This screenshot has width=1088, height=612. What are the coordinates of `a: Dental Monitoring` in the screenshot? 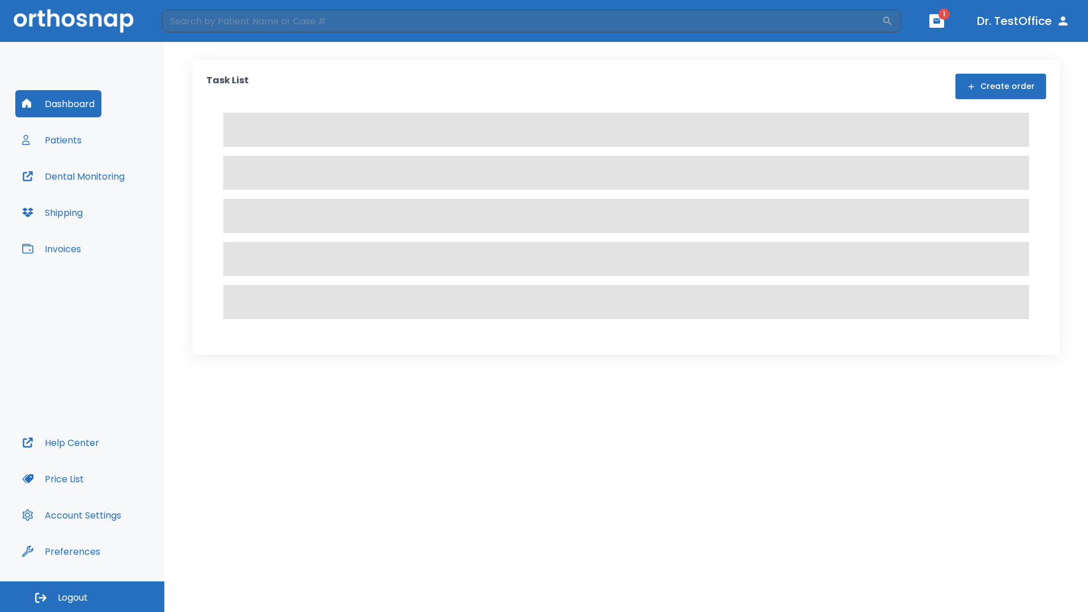 It's located at (73, 176).